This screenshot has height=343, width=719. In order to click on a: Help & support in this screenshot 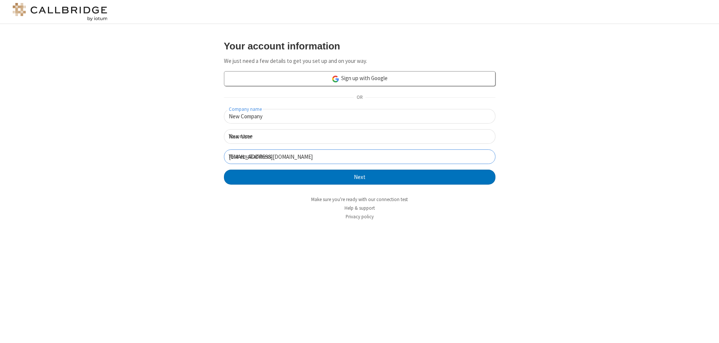, I will do `click(359, 208)`.